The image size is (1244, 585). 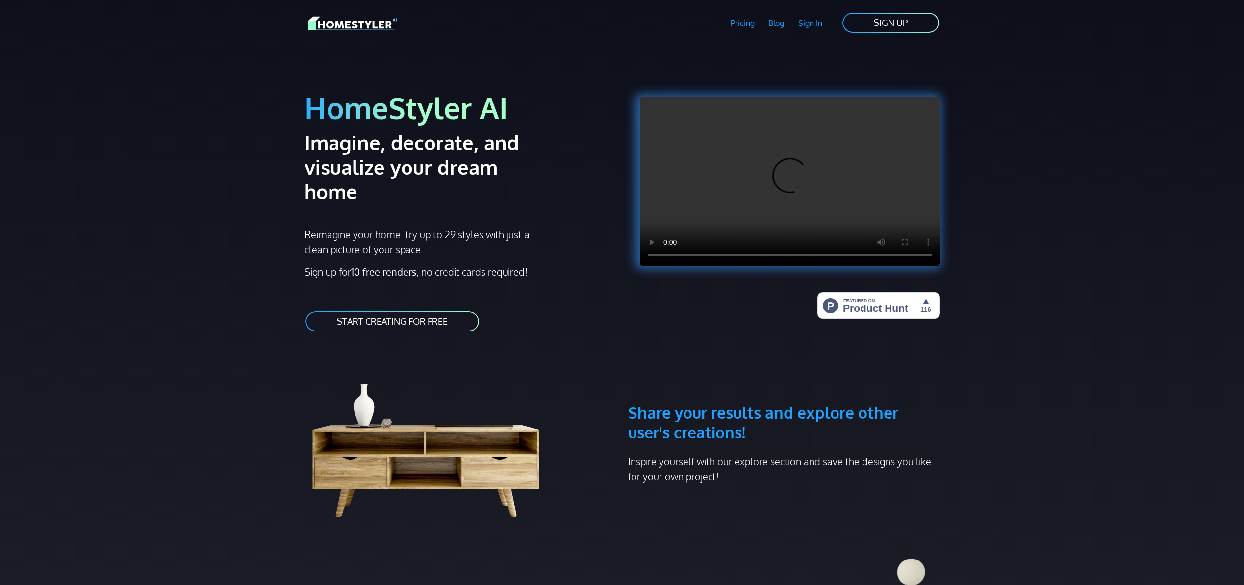 I want to click on a: START CREATING FOR FREE, so click(x=392, y=321).